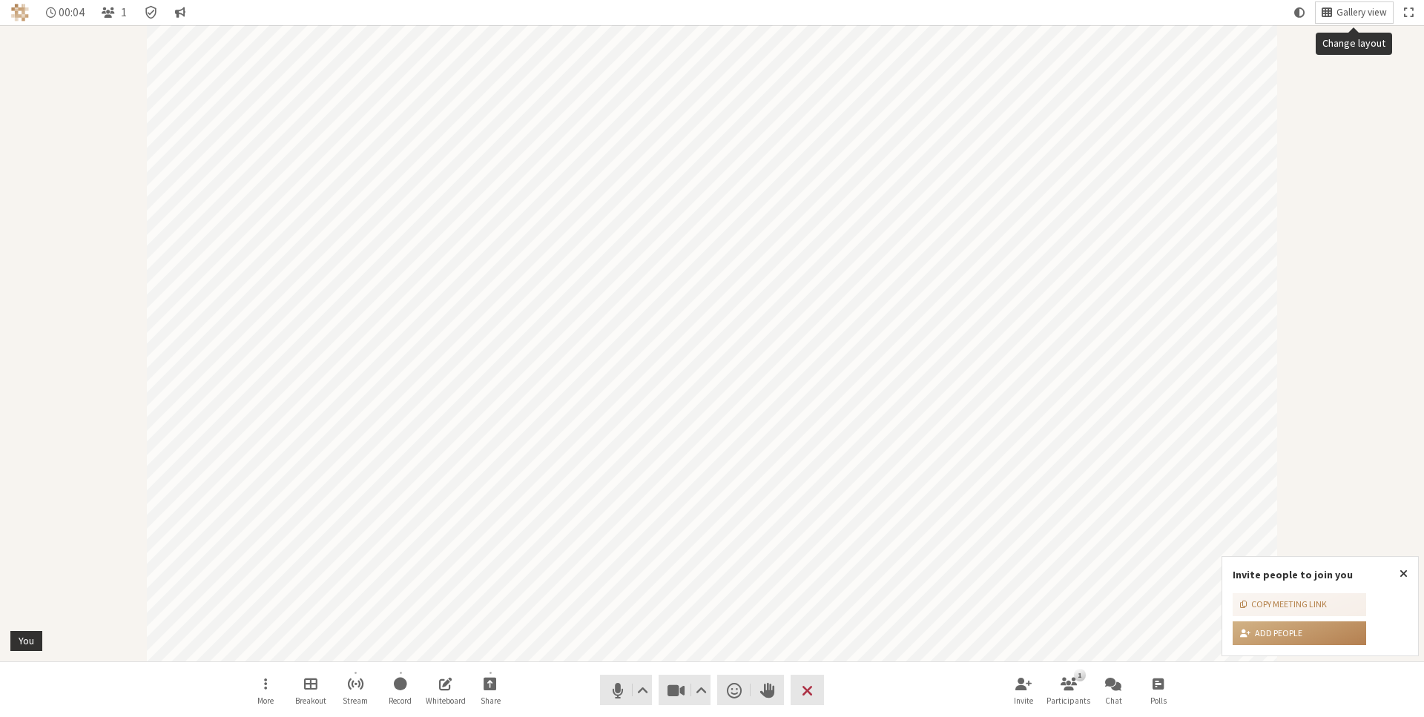  Describe the element at coordinates (1283, 604) in the screenshot. I see `div: Copy meeting link` at that location.